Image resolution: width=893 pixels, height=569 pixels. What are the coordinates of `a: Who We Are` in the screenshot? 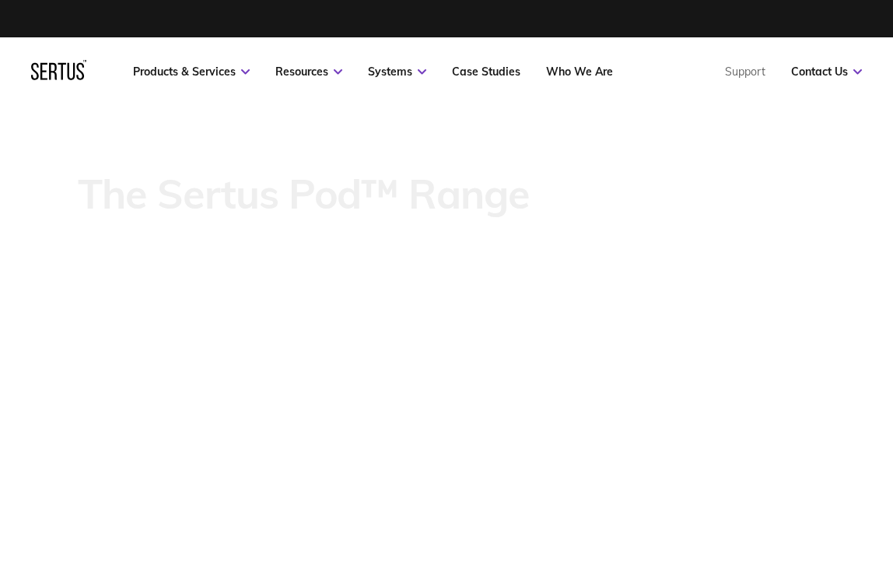 It's located at (580, 72).